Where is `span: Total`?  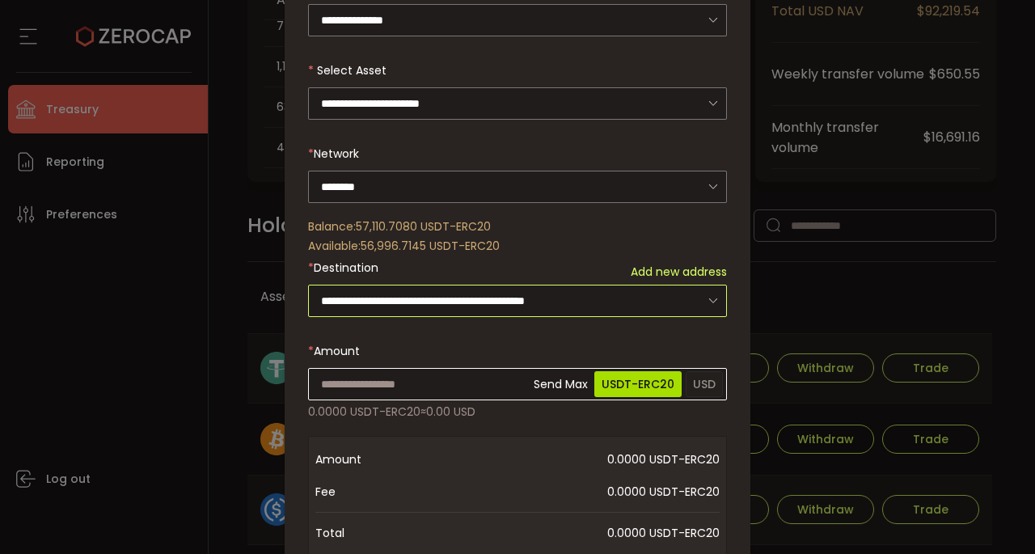
span: Total is located at coordinates (380, 533).